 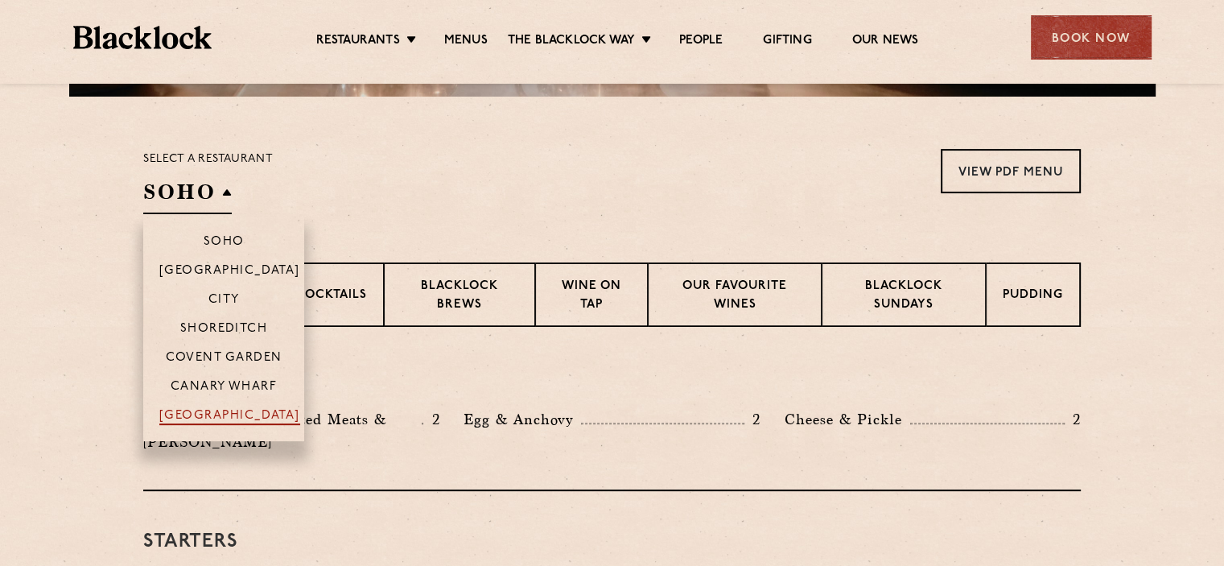 What do you see at coordinates (612, 378) in the screenshot?
I see `h3: Pre Chop Bites` at bounding box center [612, 378].